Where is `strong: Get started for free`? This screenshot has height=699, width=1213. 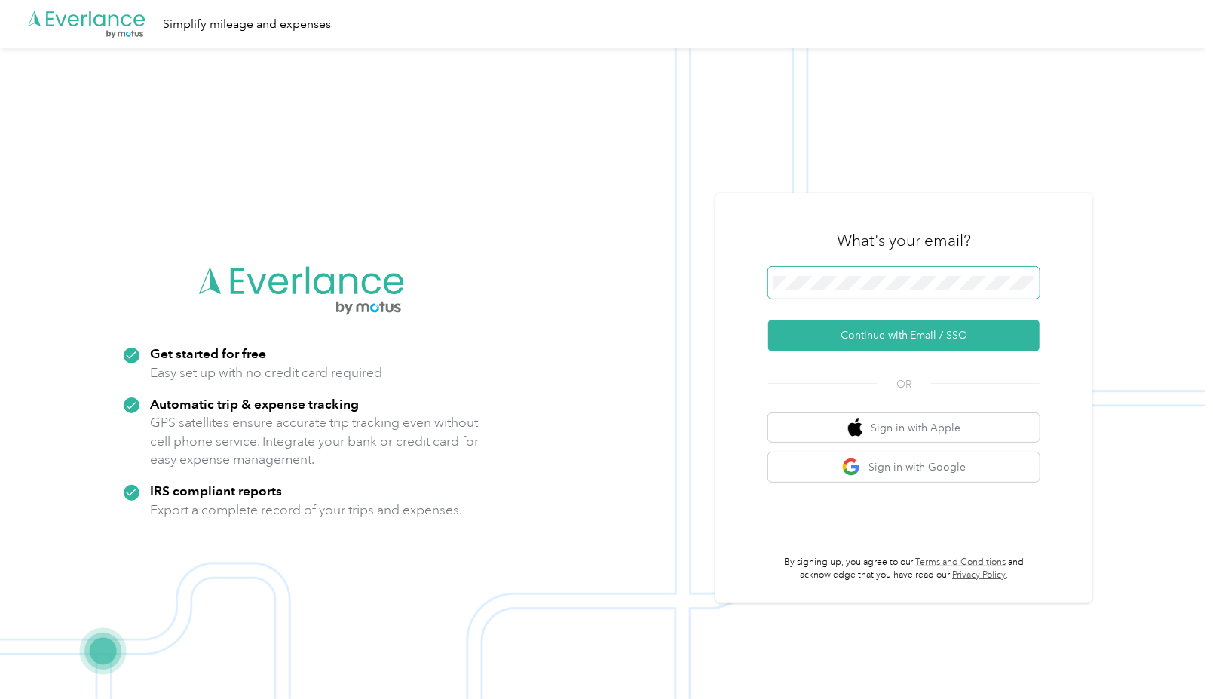
strong: Get started for free is located at coordinates (208, 353).